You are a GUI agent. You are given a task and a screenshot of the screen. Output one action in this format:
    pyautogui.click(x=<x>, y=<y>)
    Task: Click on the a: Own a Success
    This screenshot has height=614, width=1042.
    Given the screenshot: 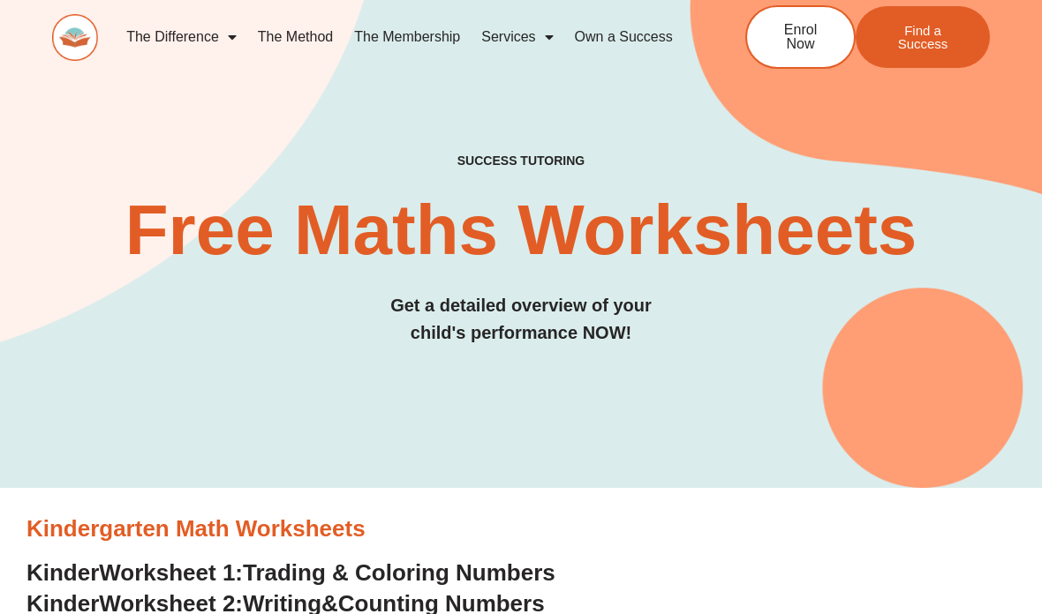 What is the action you would take?
    pyautogui.click(x=623, y=37)
    